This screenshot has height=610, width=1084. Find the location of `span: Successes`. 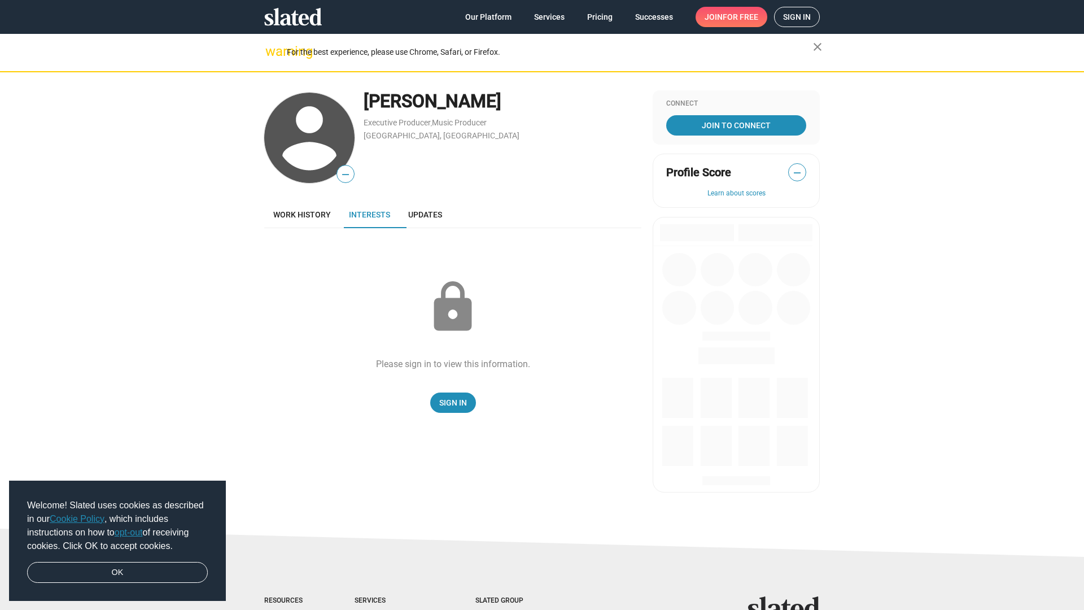

span: Successes is located at coordinates (654, 17).